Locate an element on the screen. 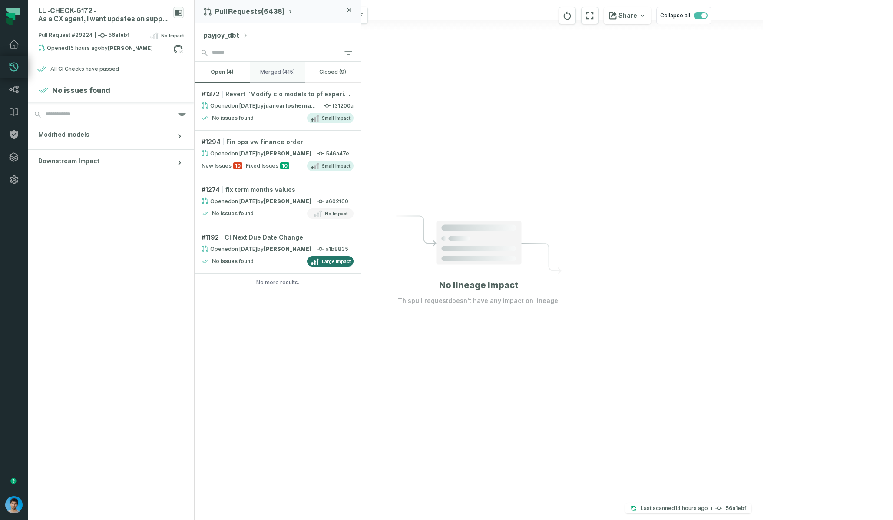 Image resolution: width=893 pixels, height=520 pixels. span: New Issues is located at coordinates (216, 166).